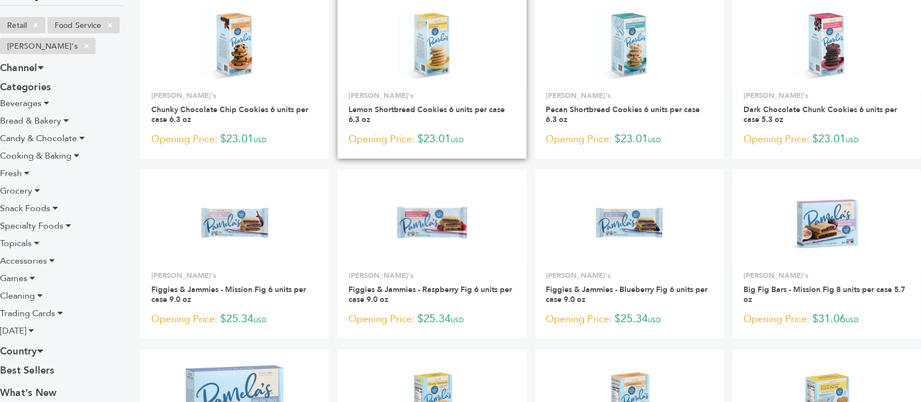 The height and width of the screenshot is (402, 921). Describe the element at coordinates (229, 114) in the screenshot. I see `a: Chunky Chocolate Chip Cookies 6 units per case 6.3 oz` at that location.